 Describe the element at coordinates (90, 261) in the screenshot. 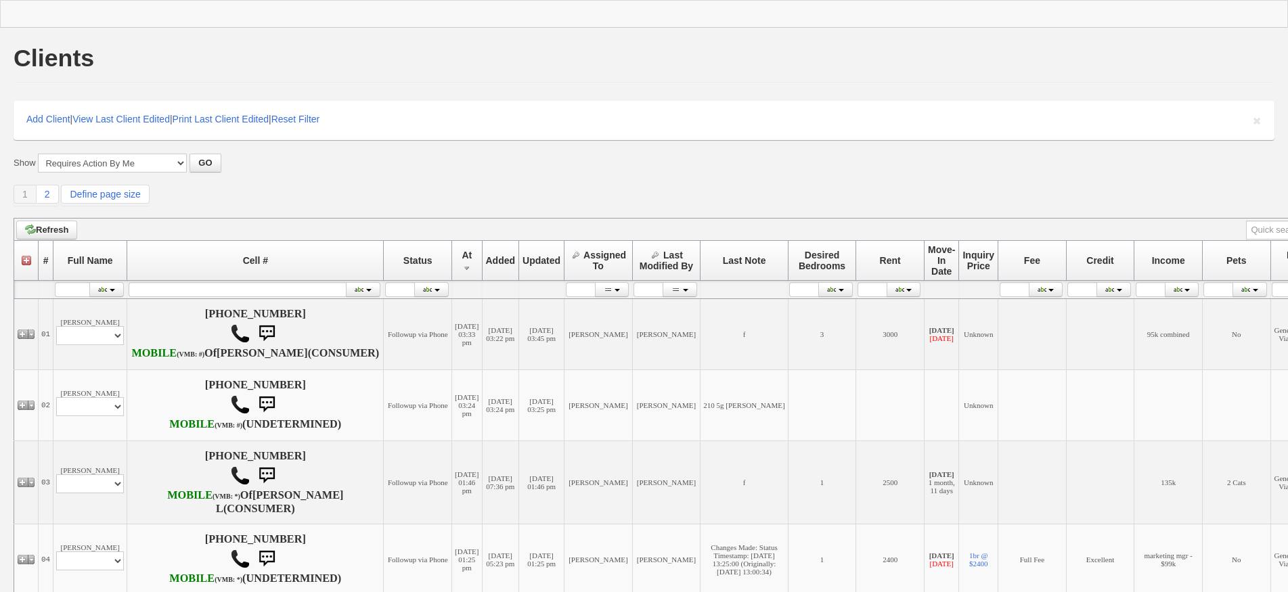

I see `span: Full Name` at that location.